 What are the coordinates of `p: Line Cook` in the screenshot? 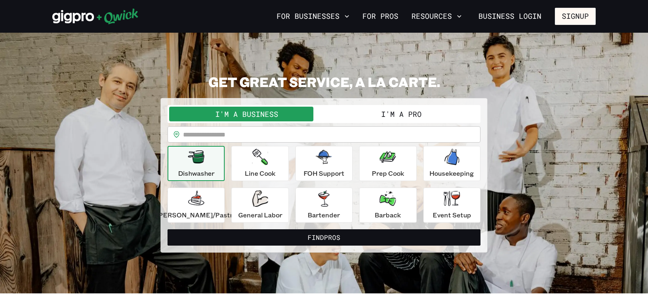 It's located at (260, 173).